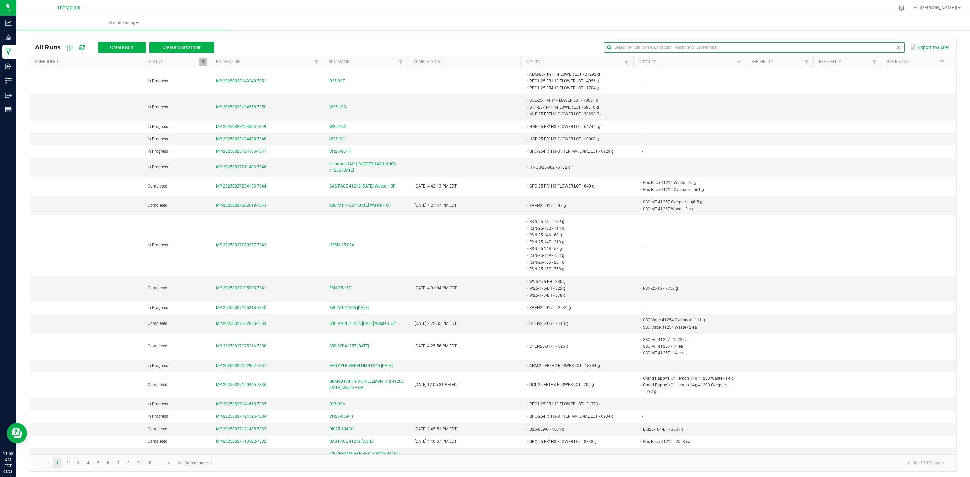 The height and width of the screenshot is (477, 970). Describe the element at coordinates (241, 429) in the screenshot. I see `span: MP-20250827121405-7333` at that location.